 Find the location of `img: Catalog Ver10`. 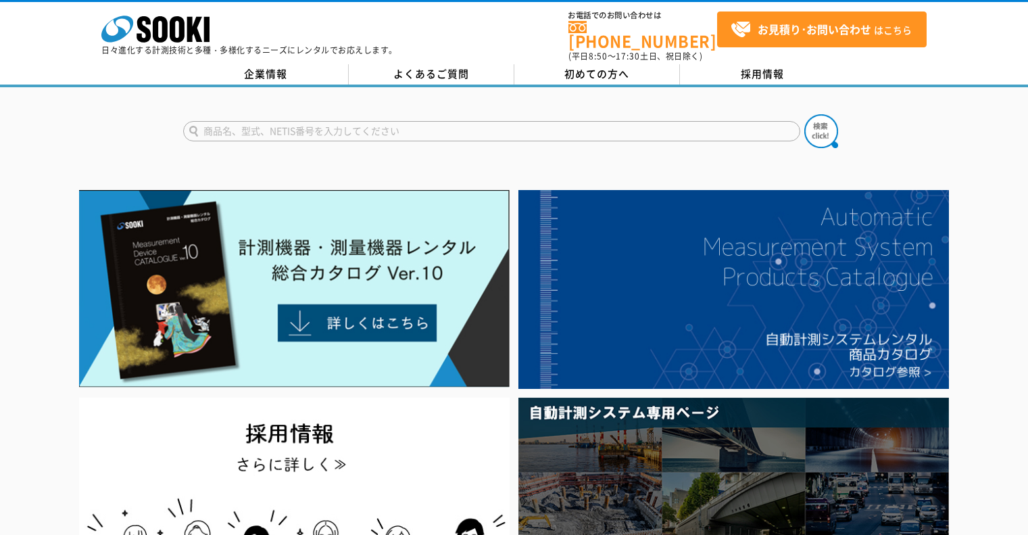

img: Catalog Ver10 is located at coordinates (294, 289).